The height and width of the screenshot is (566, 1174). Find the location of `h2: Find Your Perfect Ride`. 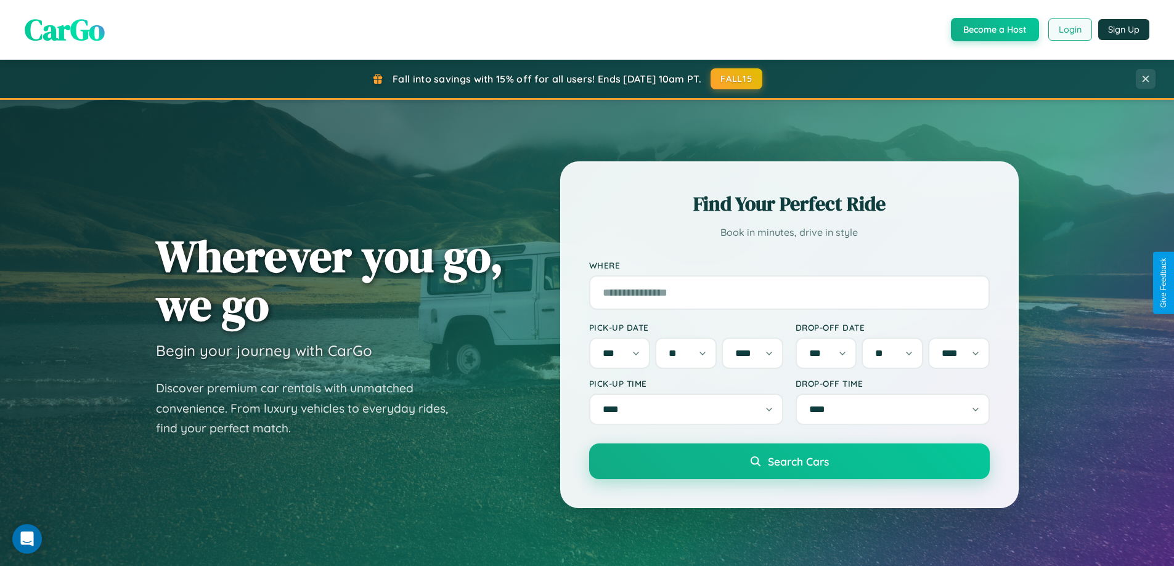

h2: Find Your Perfect Ride is located at coordinates (790, 204).